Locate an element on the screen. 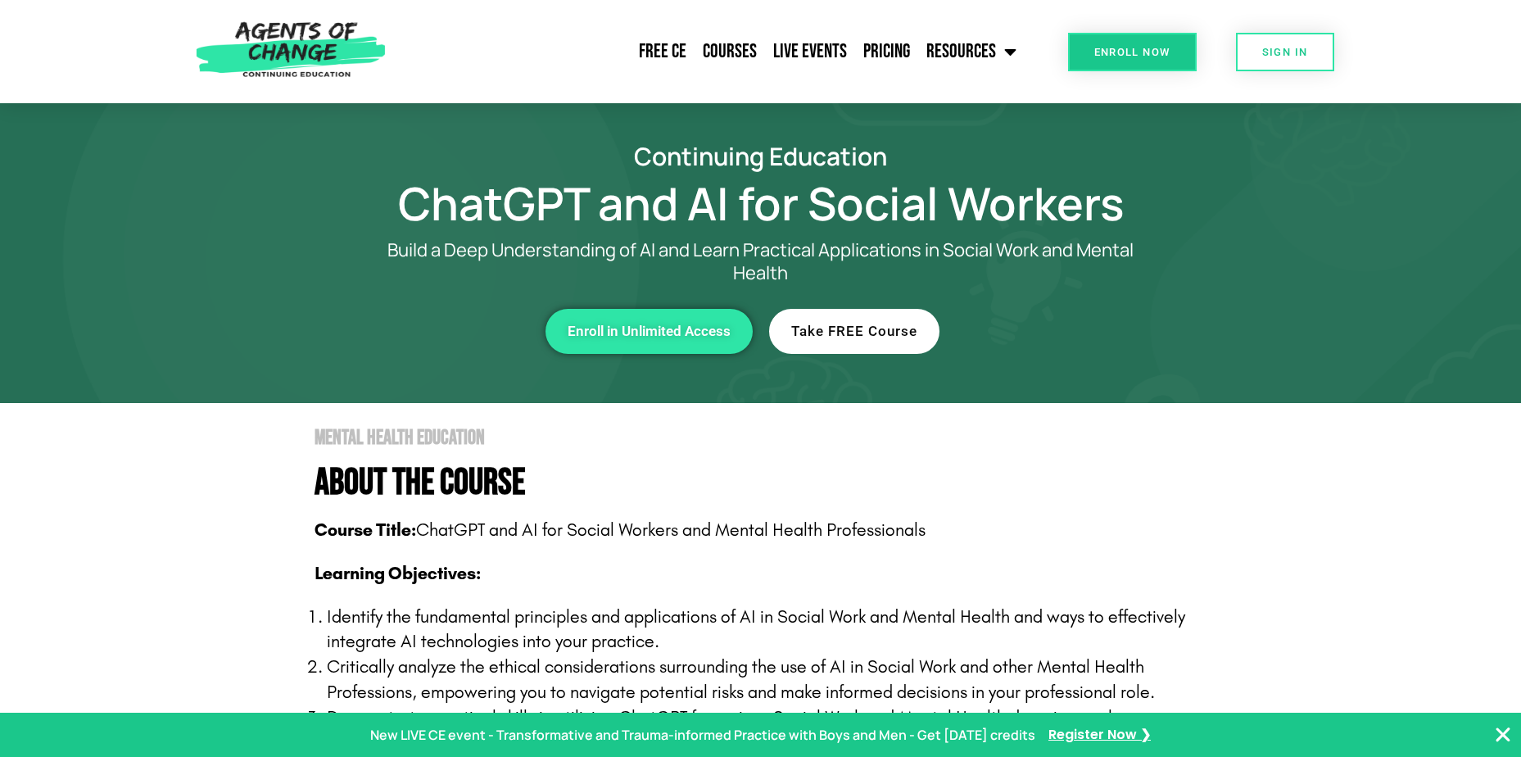  b: Course Title: is located at coordinates (365, 530).